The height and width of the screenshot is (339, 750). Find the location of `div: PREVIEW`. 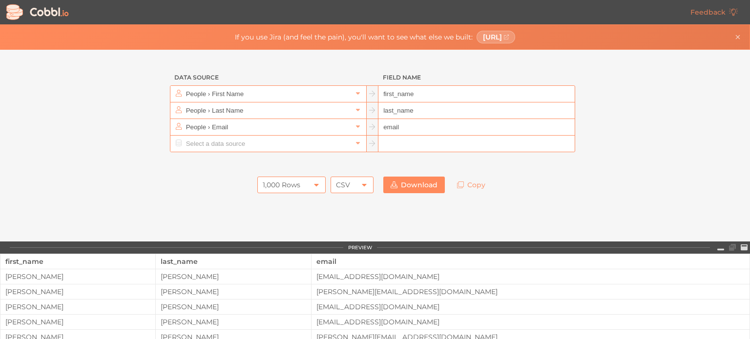

div: PREVIEW is located at coordinates (360, 248).